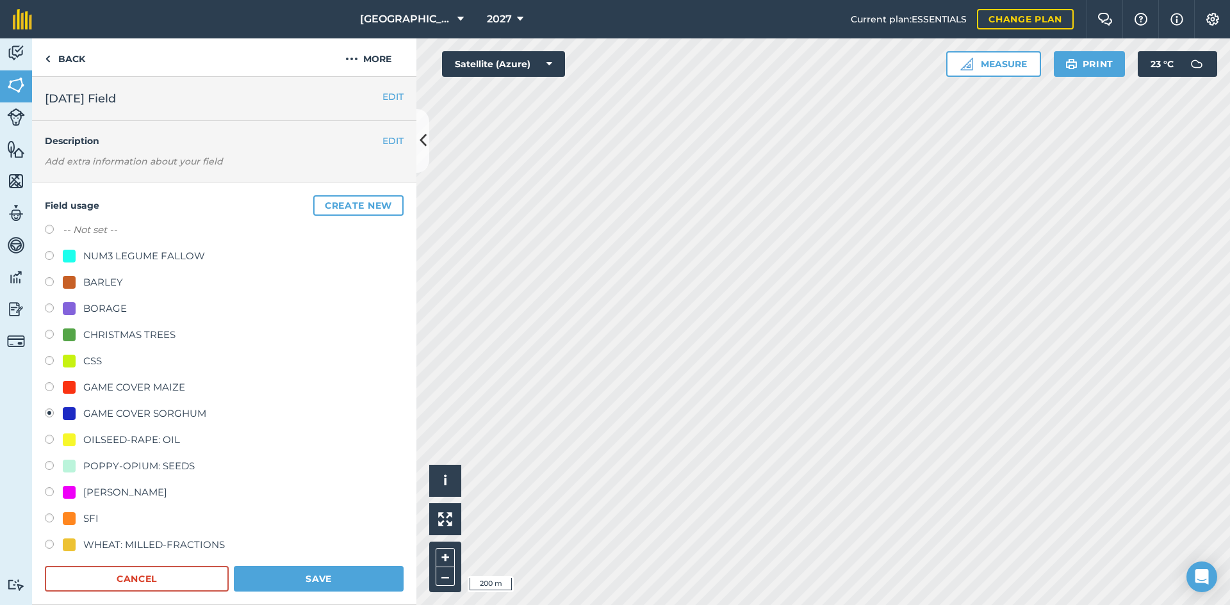  I want to click on img: Four arrows, one pointing top left, one top right, one bottom right and the last bottom left, so click(445, 519).